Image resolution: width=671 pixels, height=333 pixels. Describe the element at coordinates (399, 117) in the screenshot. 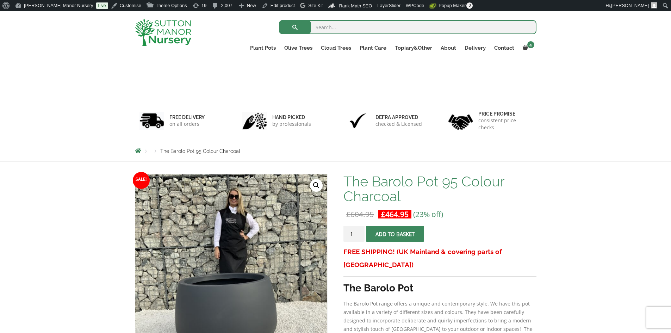

I see `h6: Defra approved` at that location.